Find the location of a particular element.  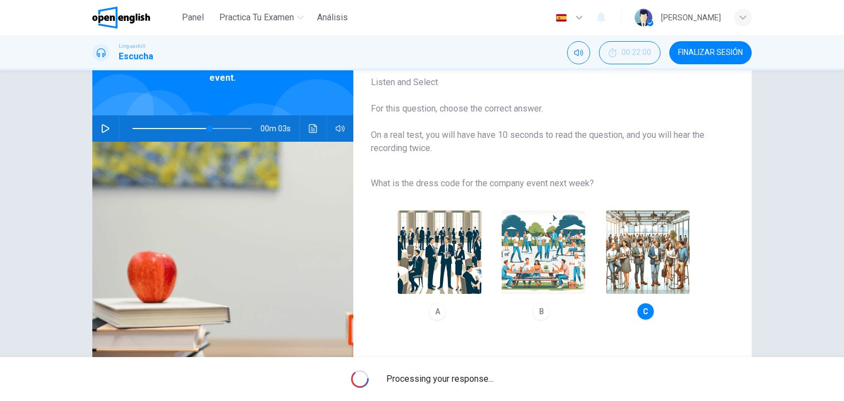

span: Listen and Select is located at coordinates (543, 82).